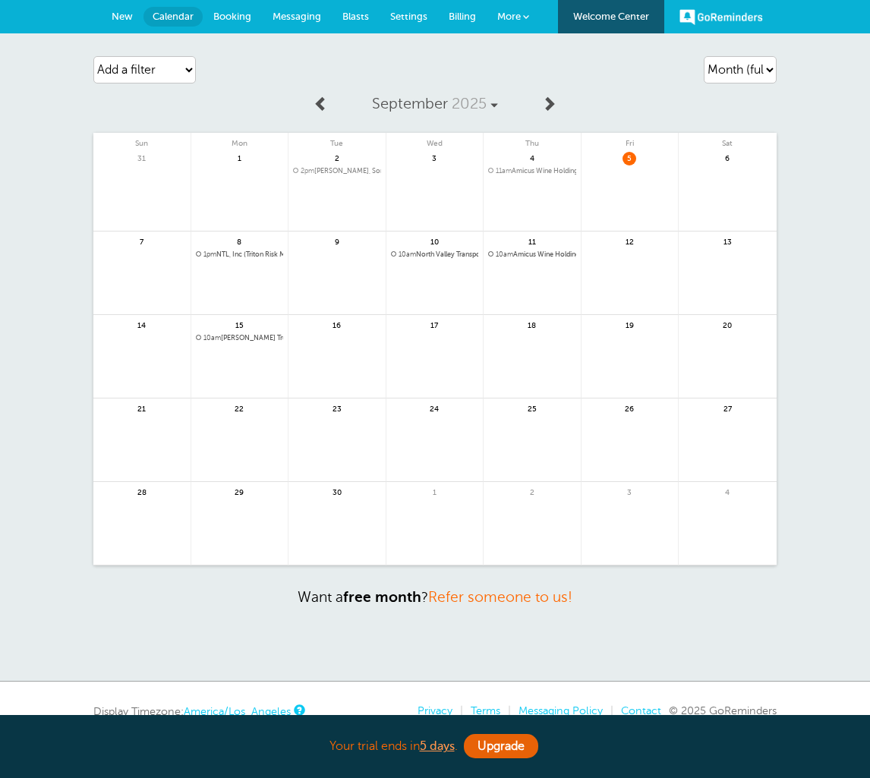  Describe the element at coordinates (629, 241) in the screenshot. I see `span: 12` at that location.